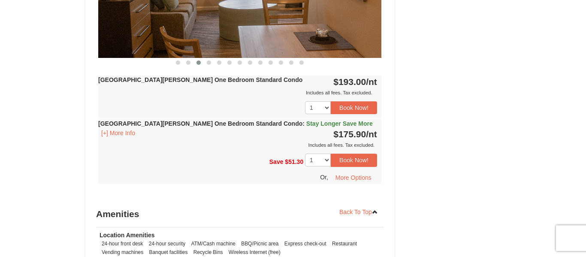 This screenshot has width=586, height=257. I want to click on strong: $193.00, so click(355, 82).